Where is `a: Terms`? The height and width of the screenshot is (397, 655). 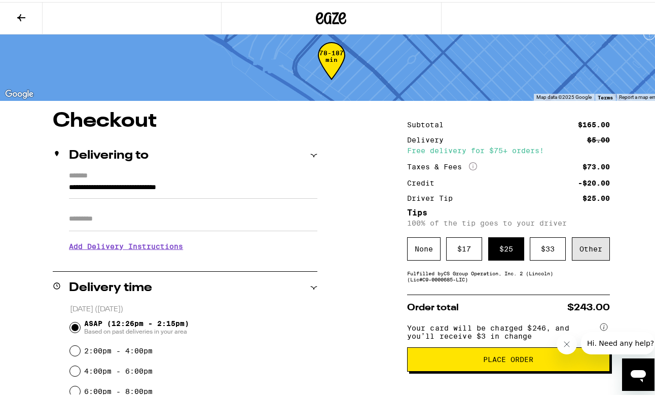
a: Terms is located at coordinates (605, 95).